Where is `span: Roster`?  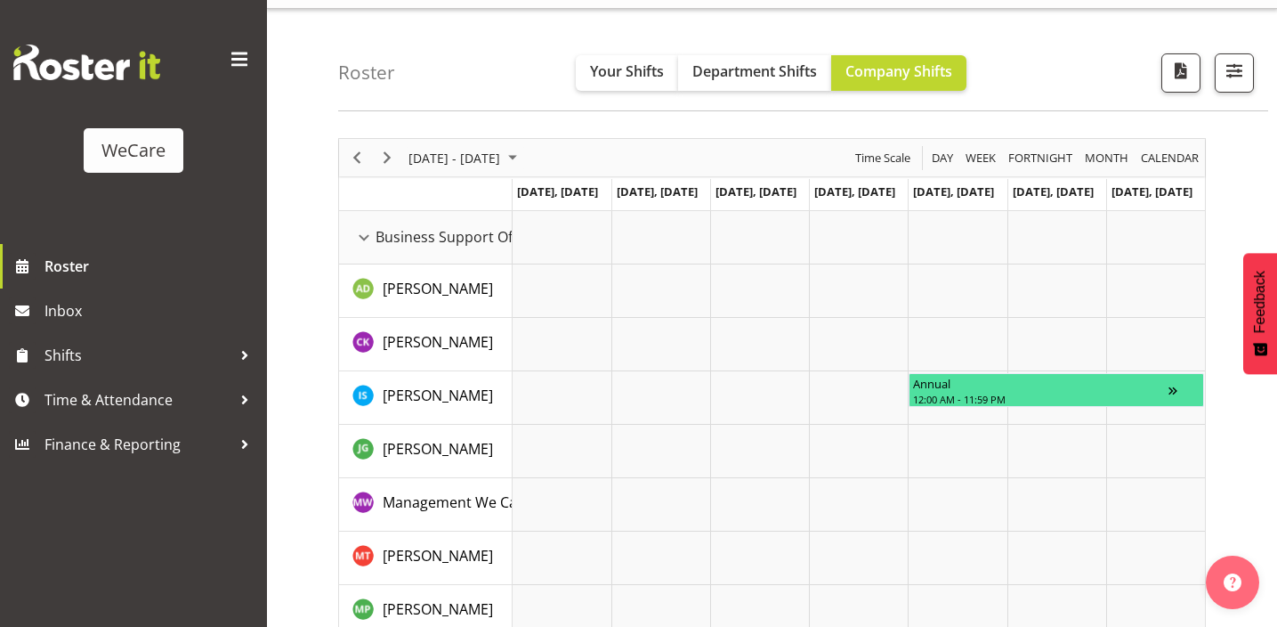
span: Roster is located at coordinates (151, 266).